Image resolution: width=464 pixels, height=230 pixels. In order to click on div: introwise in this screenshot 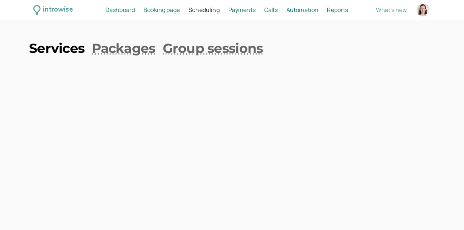, I will do `click(58, 10)`.